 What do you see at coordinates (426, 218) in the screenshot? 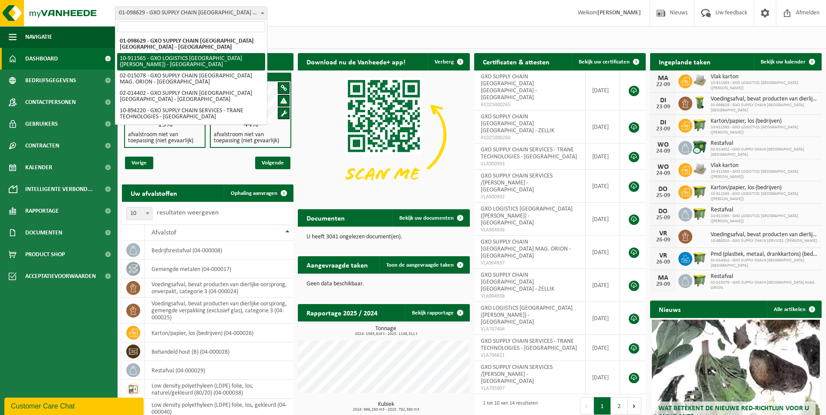
I see `span: Bekijk uw documenten` at bounding box center [426, 218].